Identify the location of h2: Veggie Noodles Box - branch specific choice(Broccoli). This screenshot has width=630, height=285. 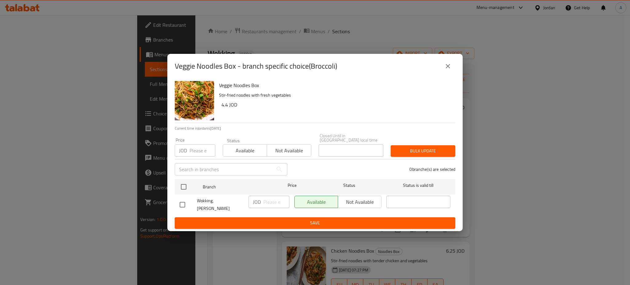
(256, 66).